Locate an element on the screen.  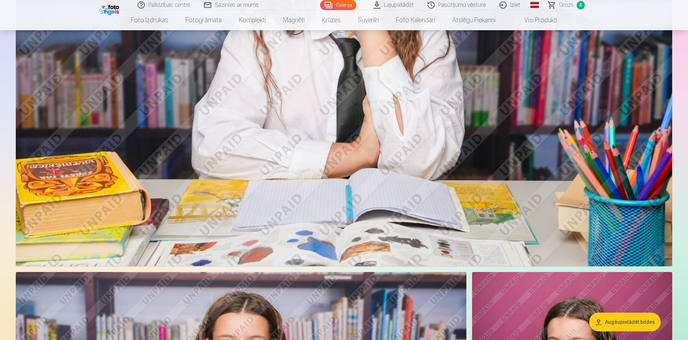
img: /fa1 is located at coordinates (110, 9).